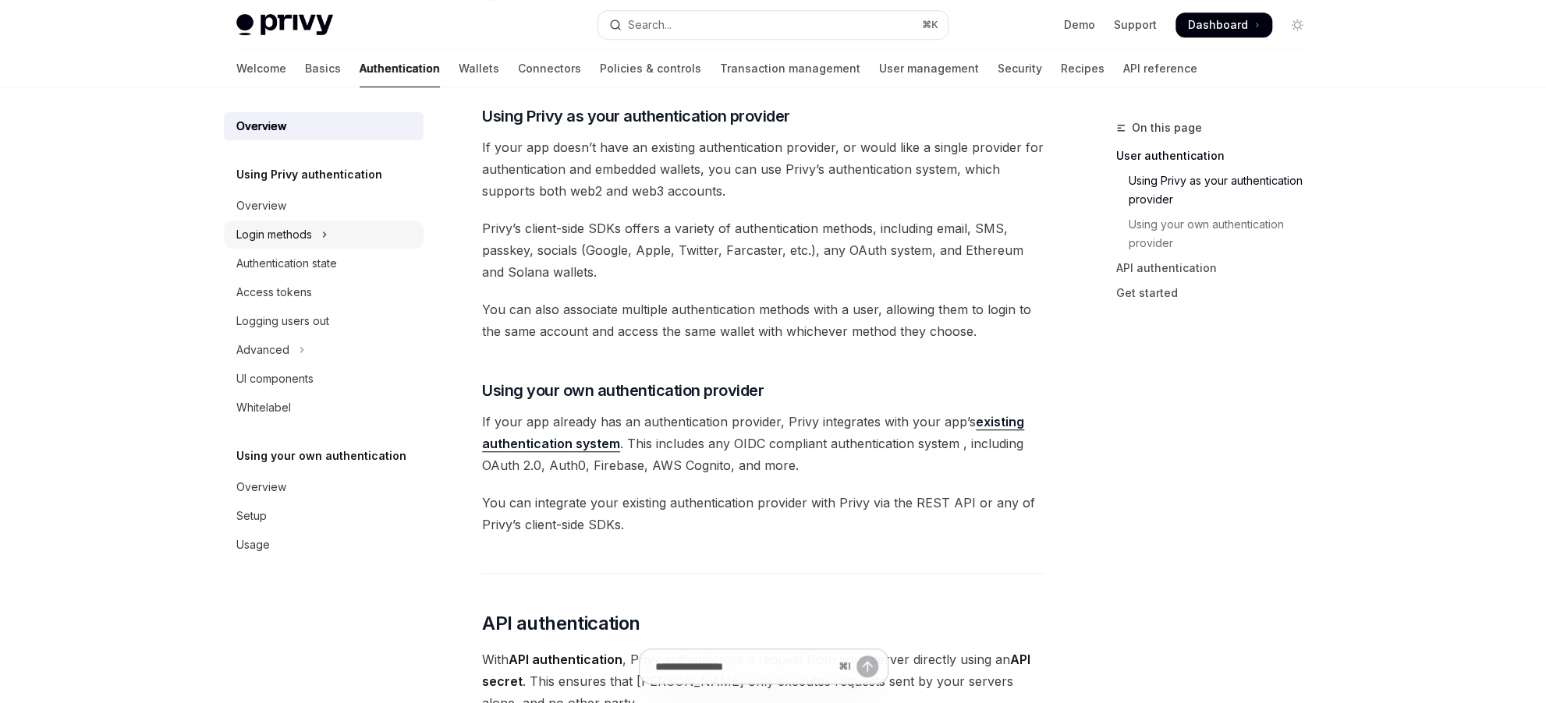 The image size is (1546, 703). I want to click on div: Logging users out, so click(282, 321).